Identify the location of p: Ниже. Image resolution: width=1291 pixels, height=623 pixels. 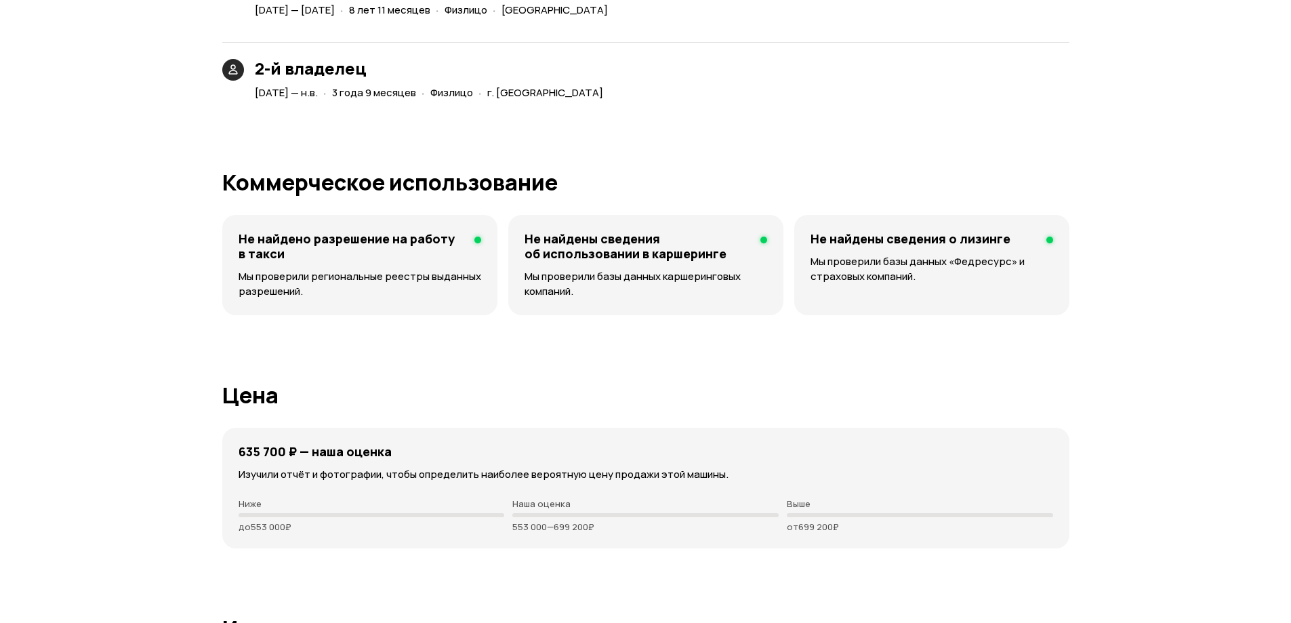
(371, 503).